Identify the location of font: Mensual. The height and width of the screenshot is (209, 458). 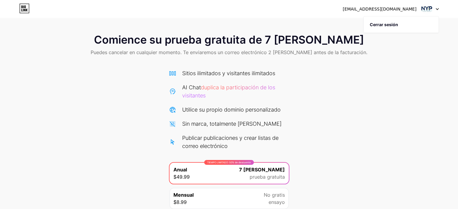
(183, 195).